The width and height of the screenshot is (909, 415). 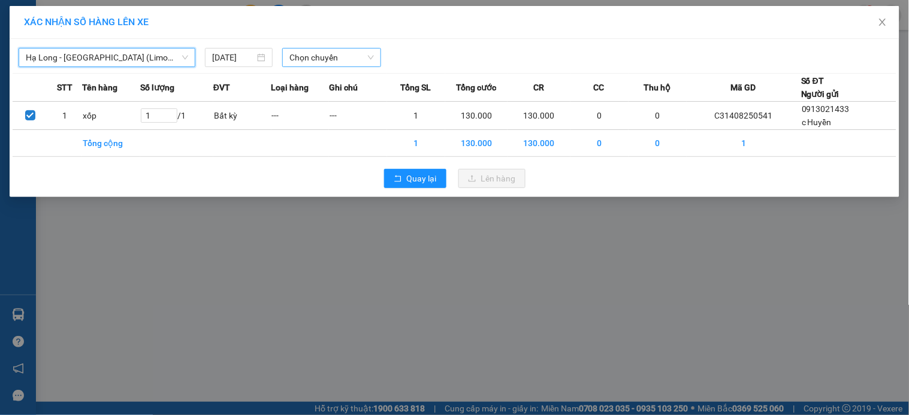 I want to click on span: c Huyền, so click(x=817, y=122).